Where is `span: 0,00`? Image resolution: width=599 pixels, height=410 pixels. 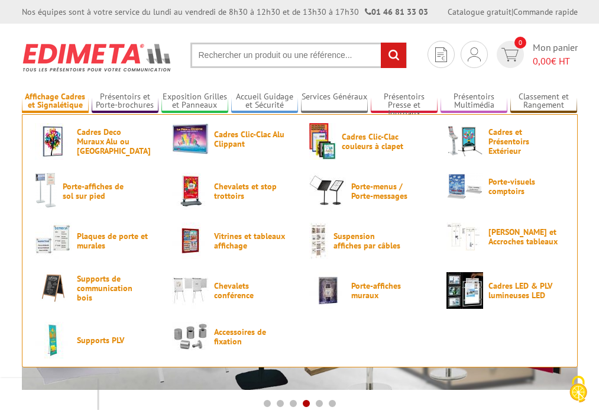
span: 0,00 is located at coordinates (542, 61).